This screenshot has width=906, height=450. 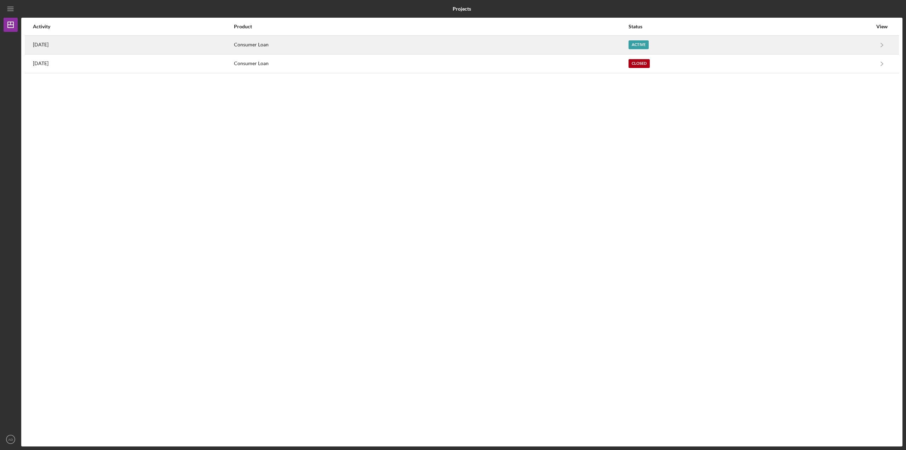 I want to click on b: Projects, so click(x=462, y=9).